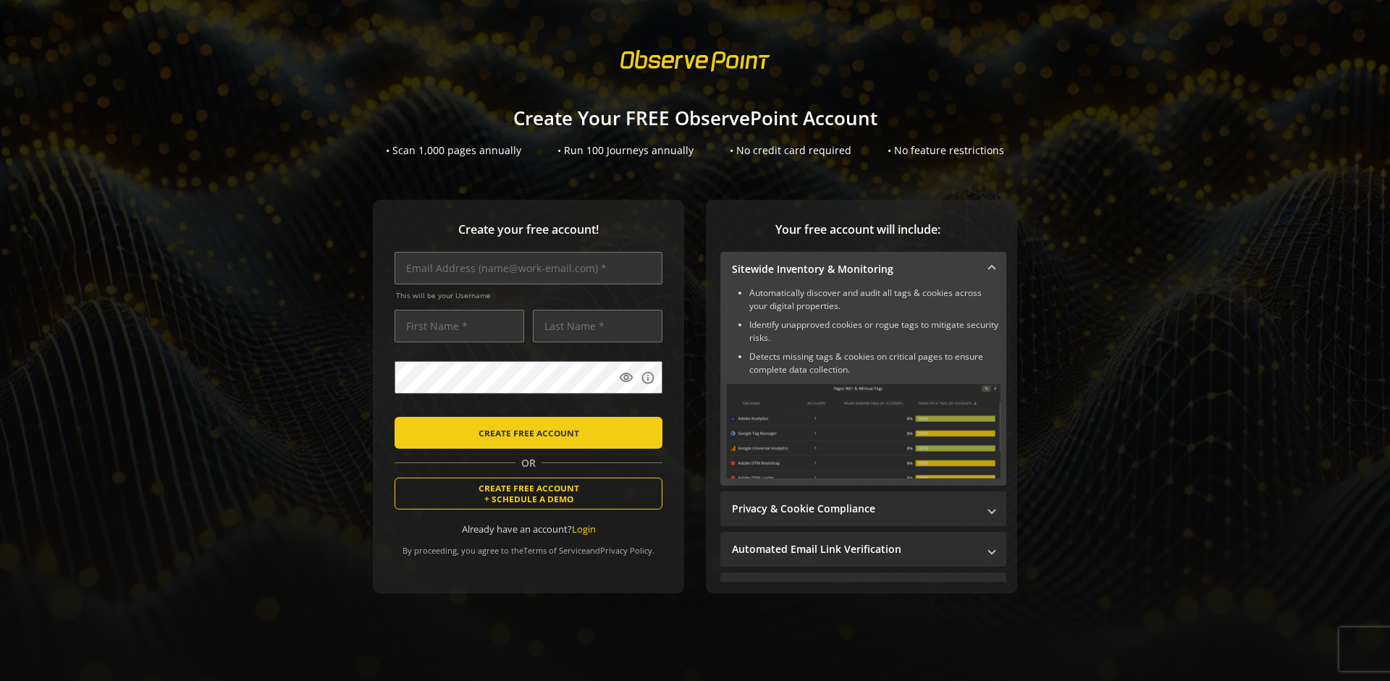 The height and width of the screenshot is (681, 1390). I want to click on div: • Run 100 Journeys annually, so click(626, 151).